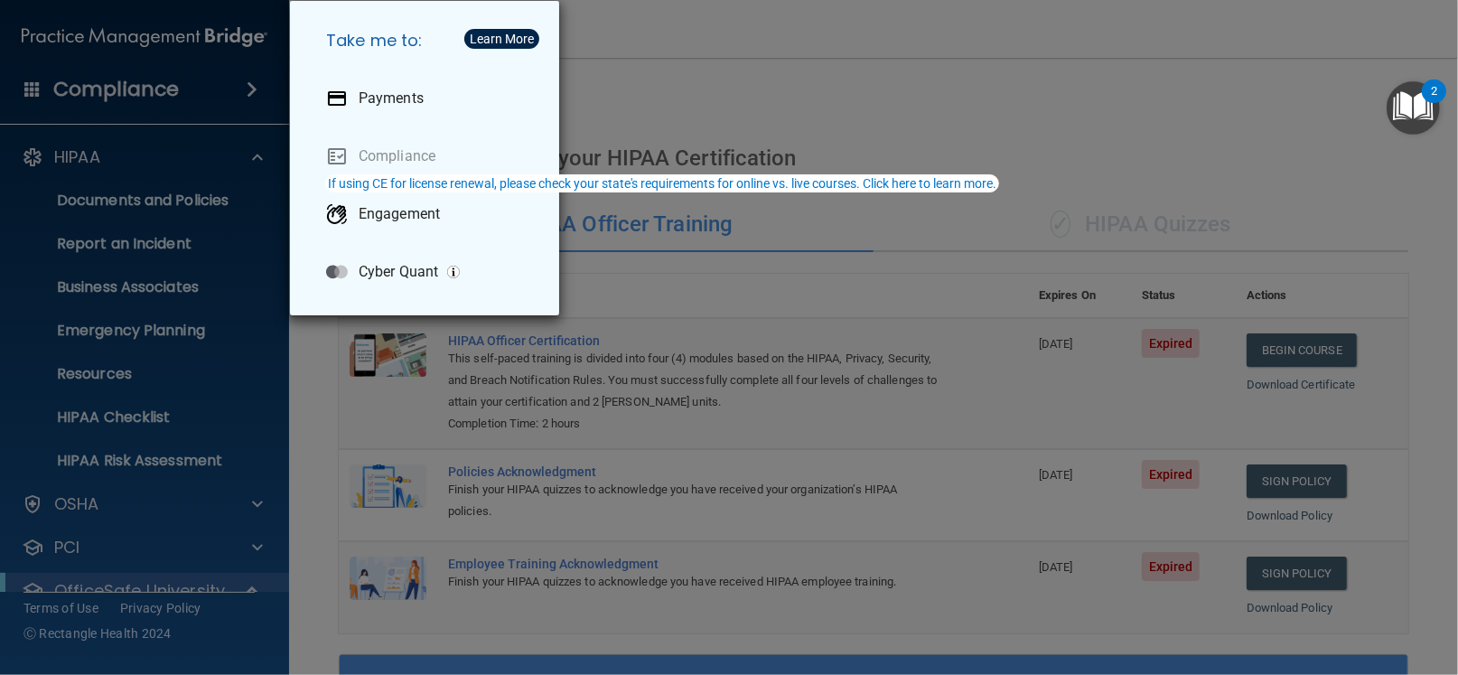 Image resolution: width=1458 pixels, height=675 pixels. I want to click on p: Cyber Quant, so click(398, 272).